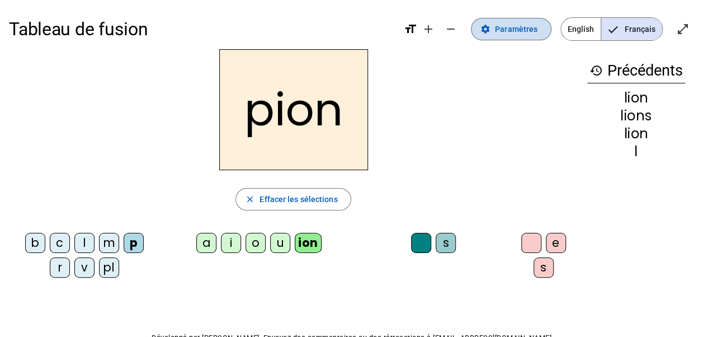 Image resolution: width=703 pixels, height=337 pixels. Describe the element at coordinates (511, 29) in the screenshot. I see `button: Paramètres` at that location.